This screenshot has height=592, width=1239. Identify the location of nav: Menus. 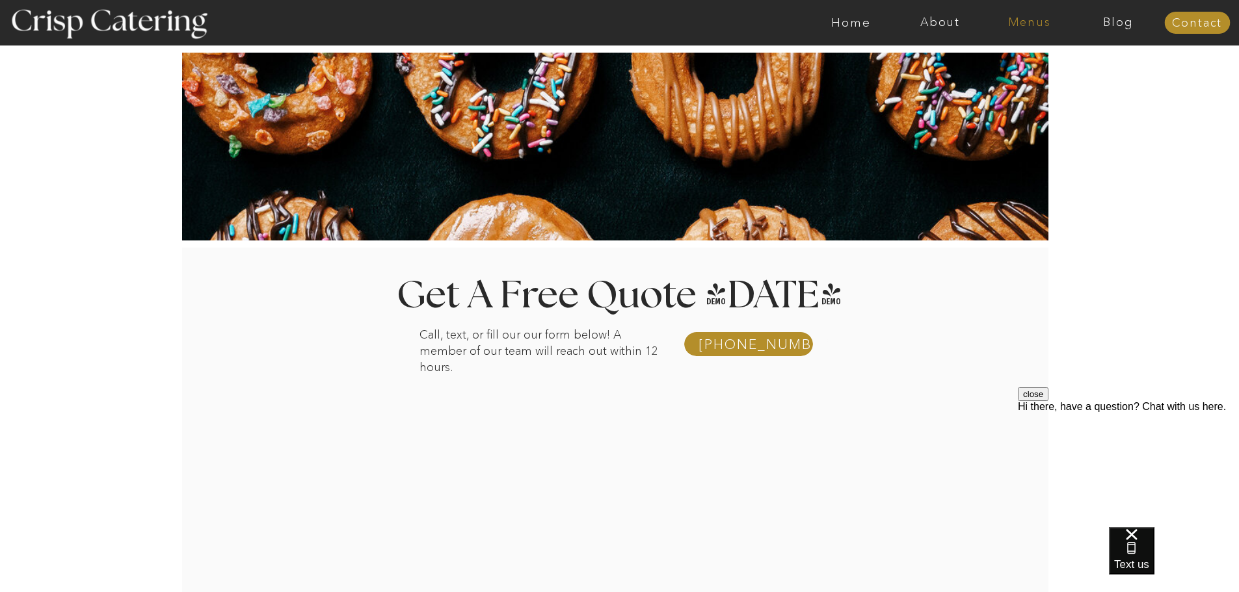
(1029, 23).